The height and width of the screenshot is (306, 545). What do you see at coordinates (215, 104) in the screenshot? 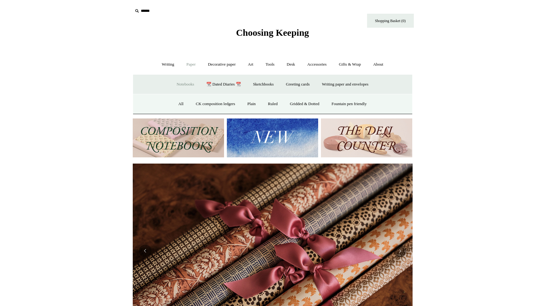
I see `a: CK composition ledgers` at bounding box center [215, 104].